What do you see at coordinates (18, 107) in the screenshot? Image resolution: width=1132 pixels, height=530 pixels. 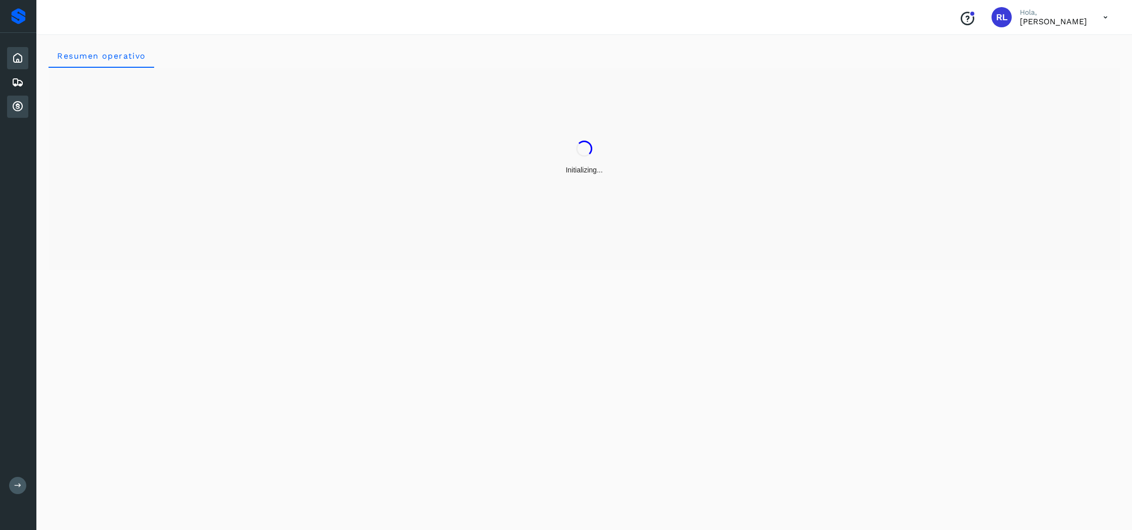 I see `div: Cuentas por cobrar` at bounding box center [18, 107].